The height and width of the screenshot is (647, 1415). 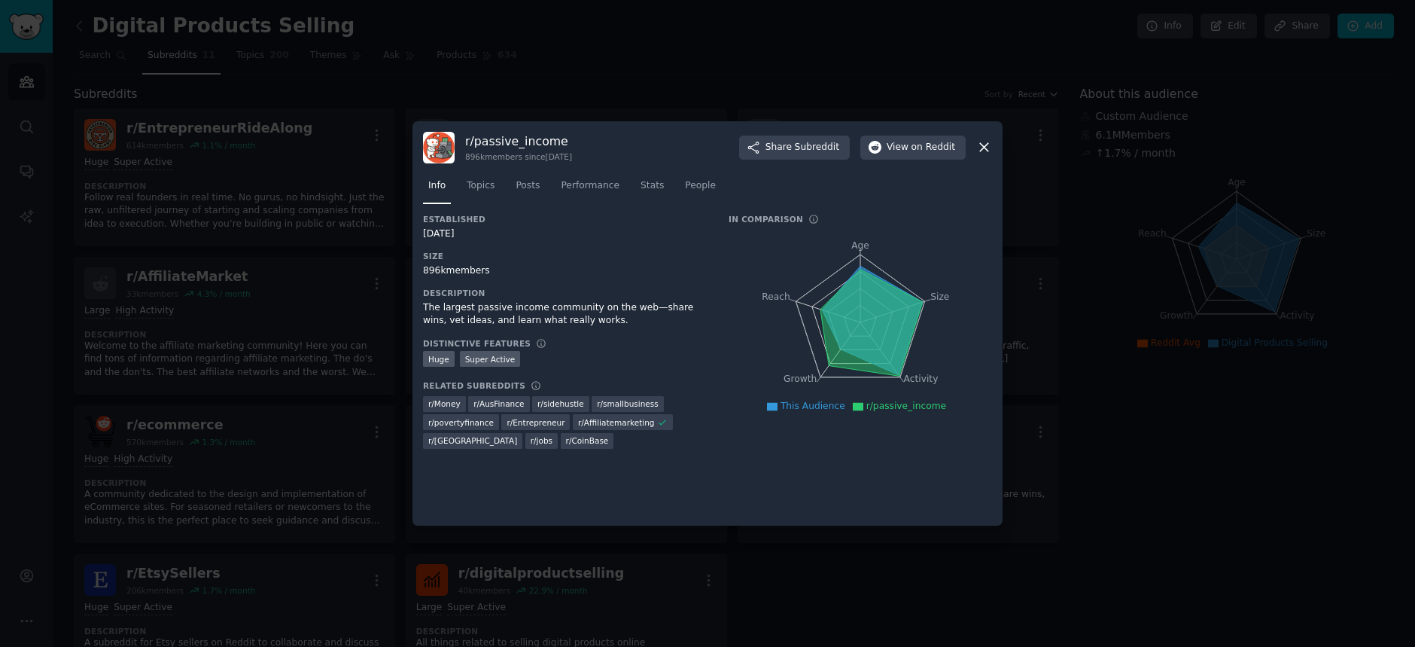 What do you see at coordinates (444, 404) in the screenshot?
I see `span: r/ Money` at bounding box center [444, 404].